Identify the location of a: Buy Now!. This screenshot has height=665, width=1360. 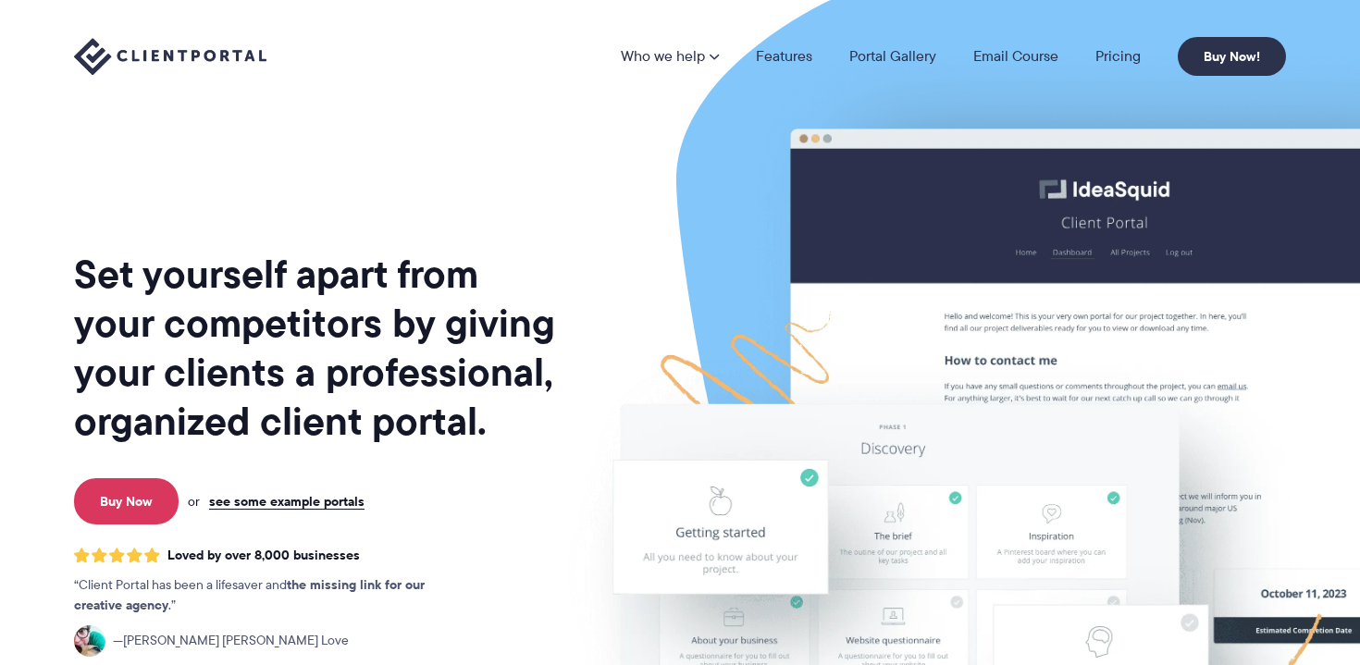
(1231, 56).